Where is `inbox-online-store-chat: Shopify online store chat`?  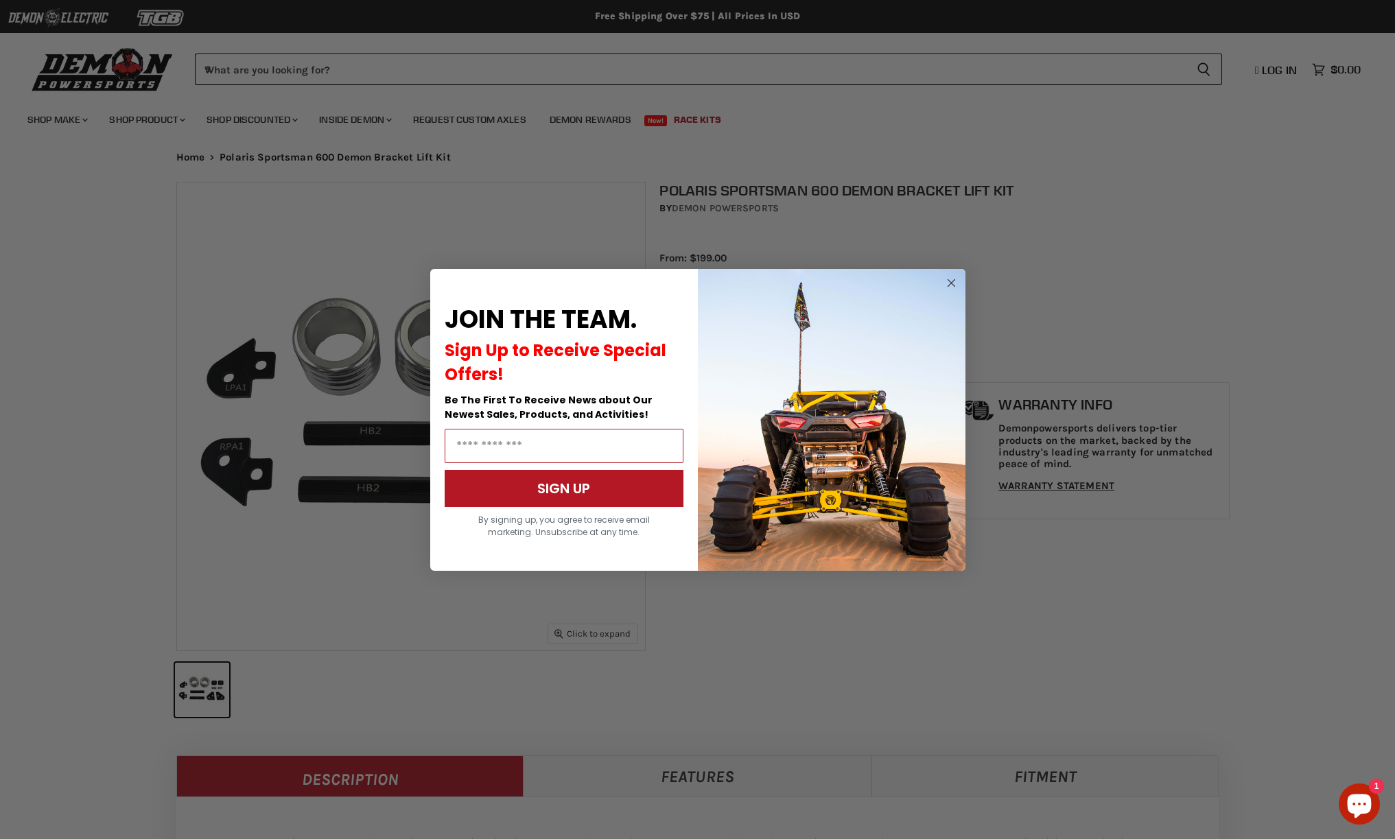 inbox-online-store-chat: Shopify online store chat is located at coordinates (1360, 806).